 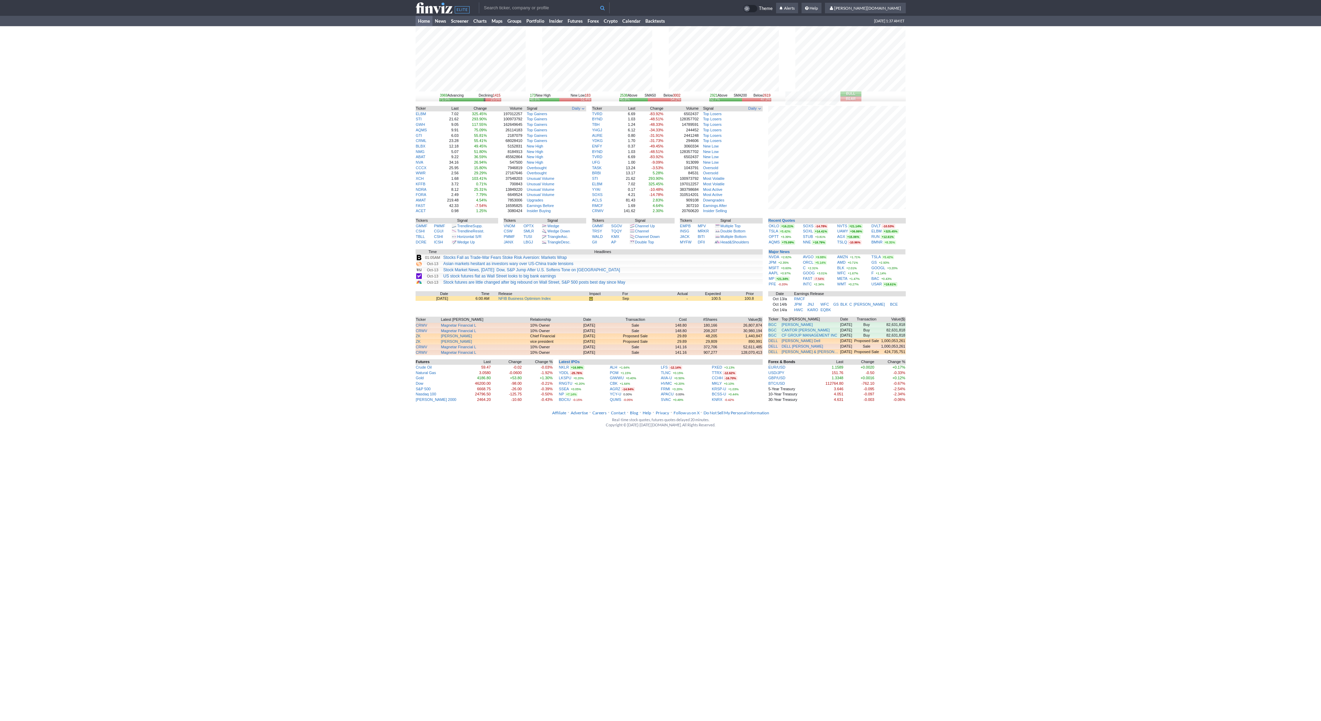 I want to click on a: AQMS, so click(x=421, y=130).